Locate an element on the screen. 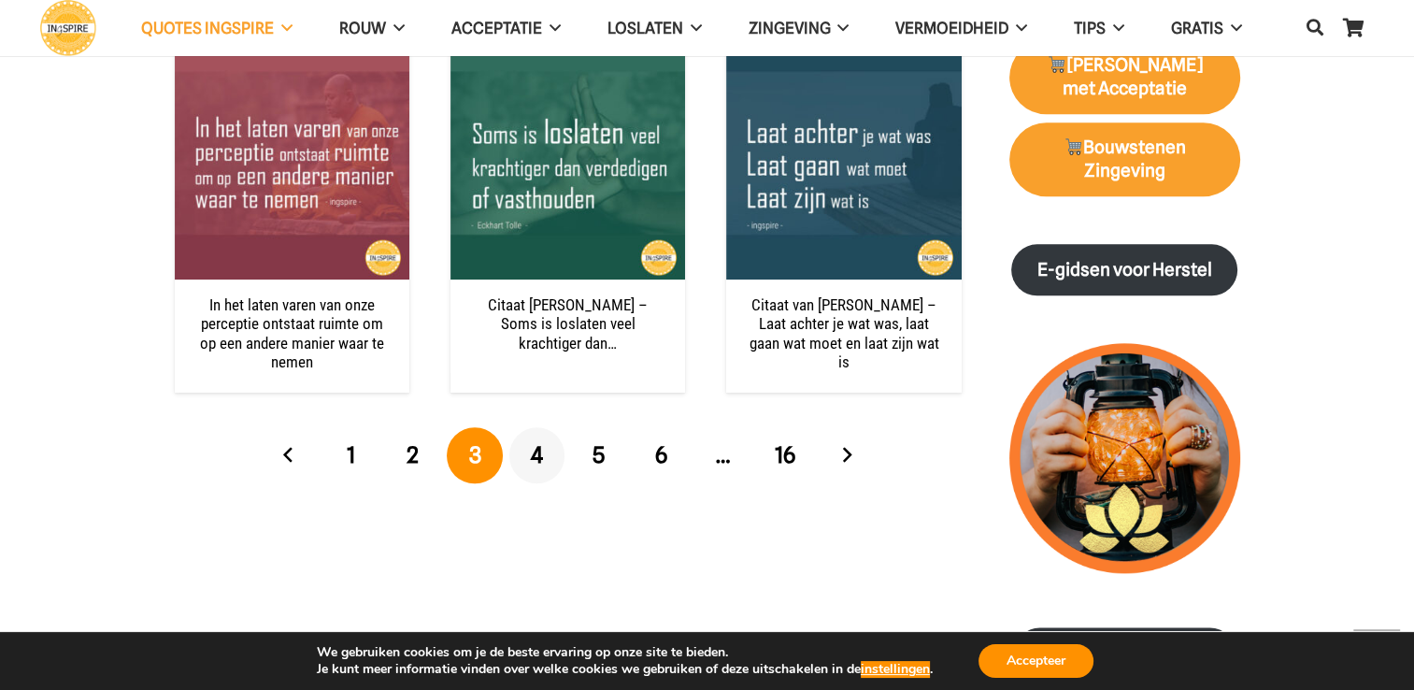  a: ROUW is located at coordinates (372, 28).